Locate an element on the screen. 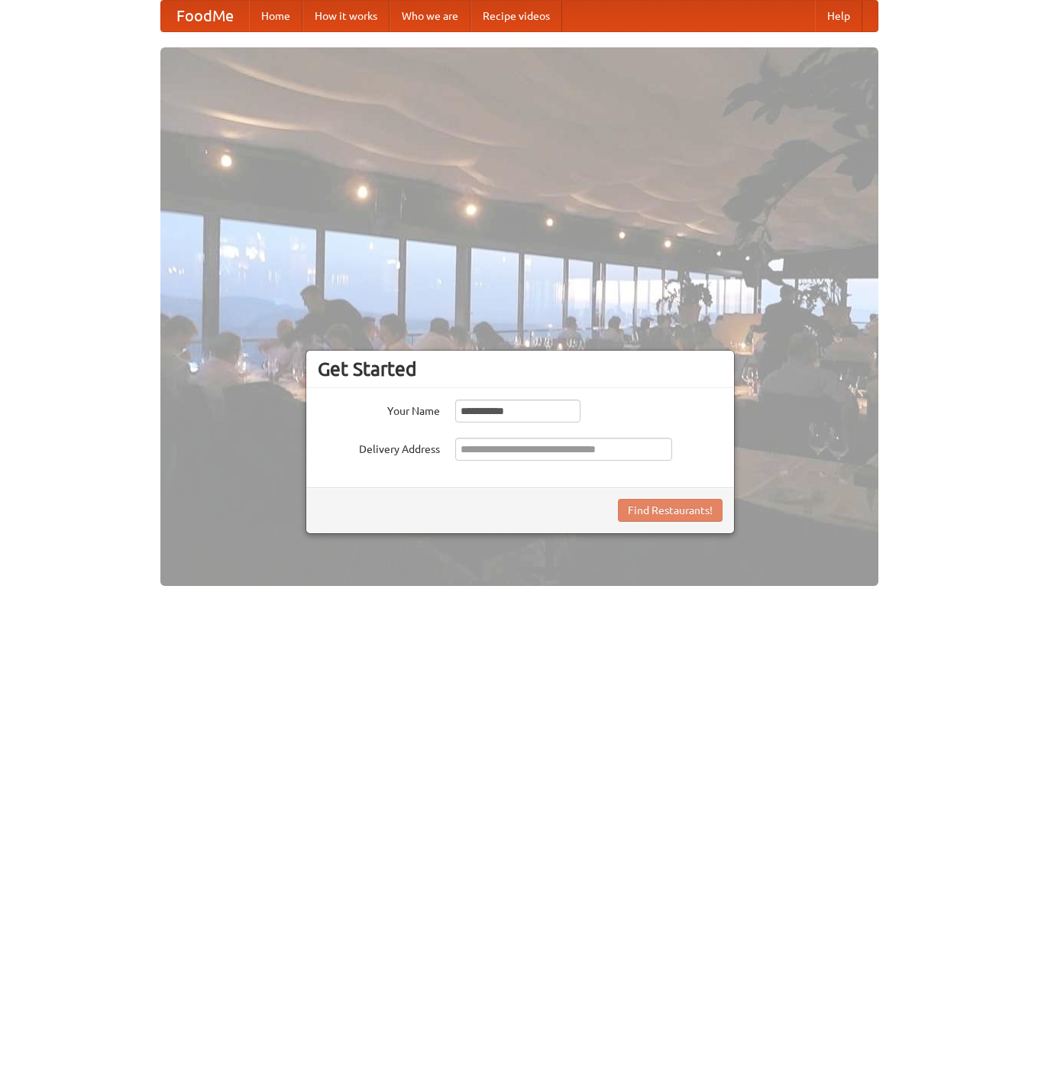  label: Your Name is located at coordinates (379, 409).